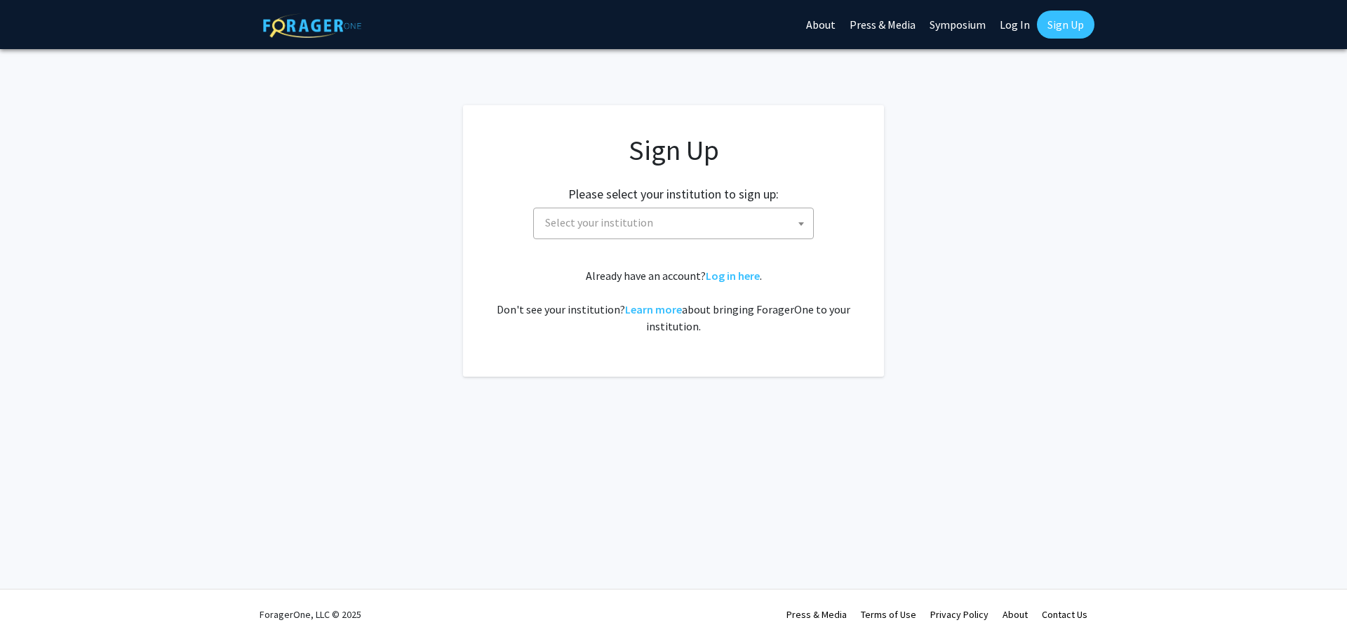 This screenshot has height=639, width=1347. What do you see at coordinates (888, 614) in the screenshot?
I see `a: Terms of Use` at bounding box center [888, 614].